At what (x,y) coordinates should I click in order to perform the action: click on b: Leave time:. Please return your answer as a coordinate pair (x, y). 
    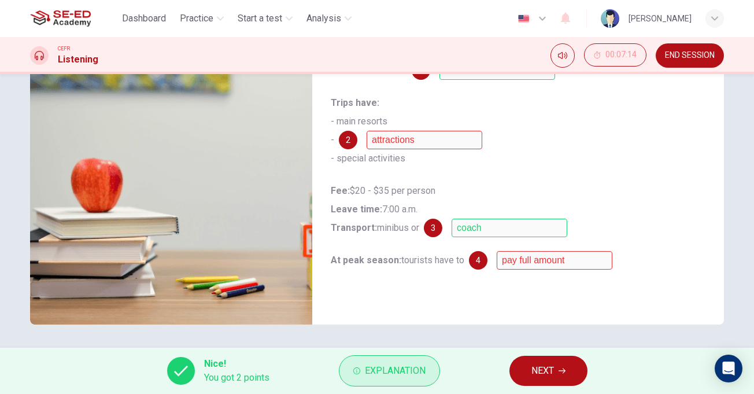
    Looking at the image, I should click on (356, 209).